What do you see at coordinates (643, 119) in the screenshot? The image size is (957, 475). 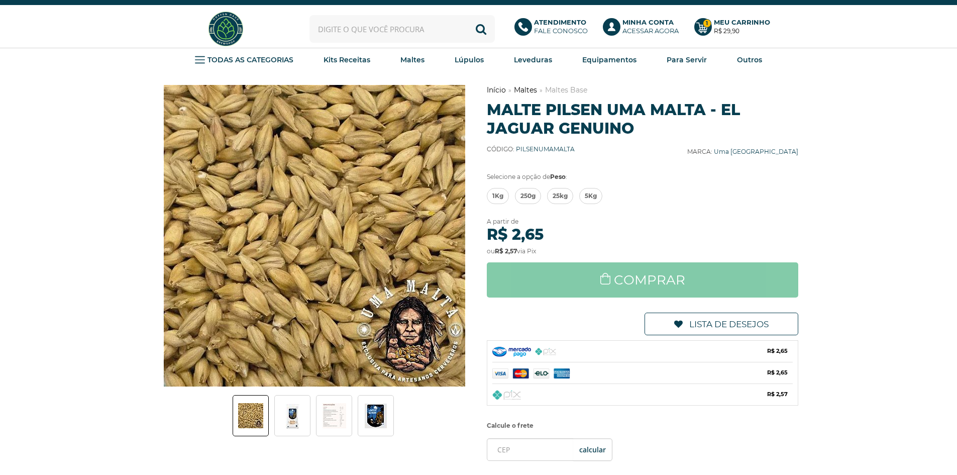 I see `h1: Malte Pilsen Uma Malta - El Jaguar Genuino` at bounding box center [643, 119].